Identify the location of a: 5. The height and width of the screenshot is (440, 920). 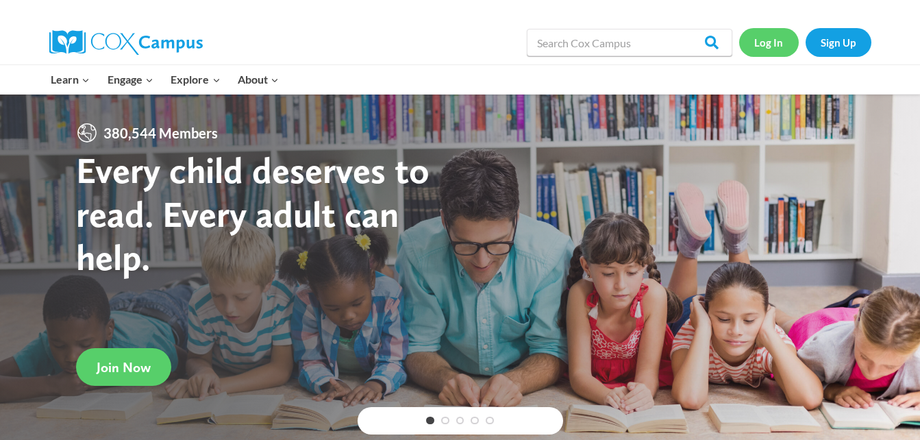
(490, 420).